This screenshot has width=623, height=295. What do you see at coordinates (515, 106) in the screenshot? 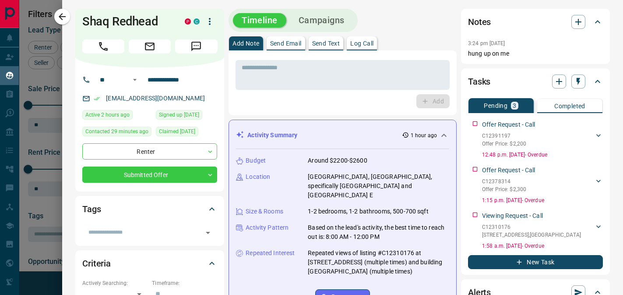
I see `p: 3` at bounding box center [515, 106].